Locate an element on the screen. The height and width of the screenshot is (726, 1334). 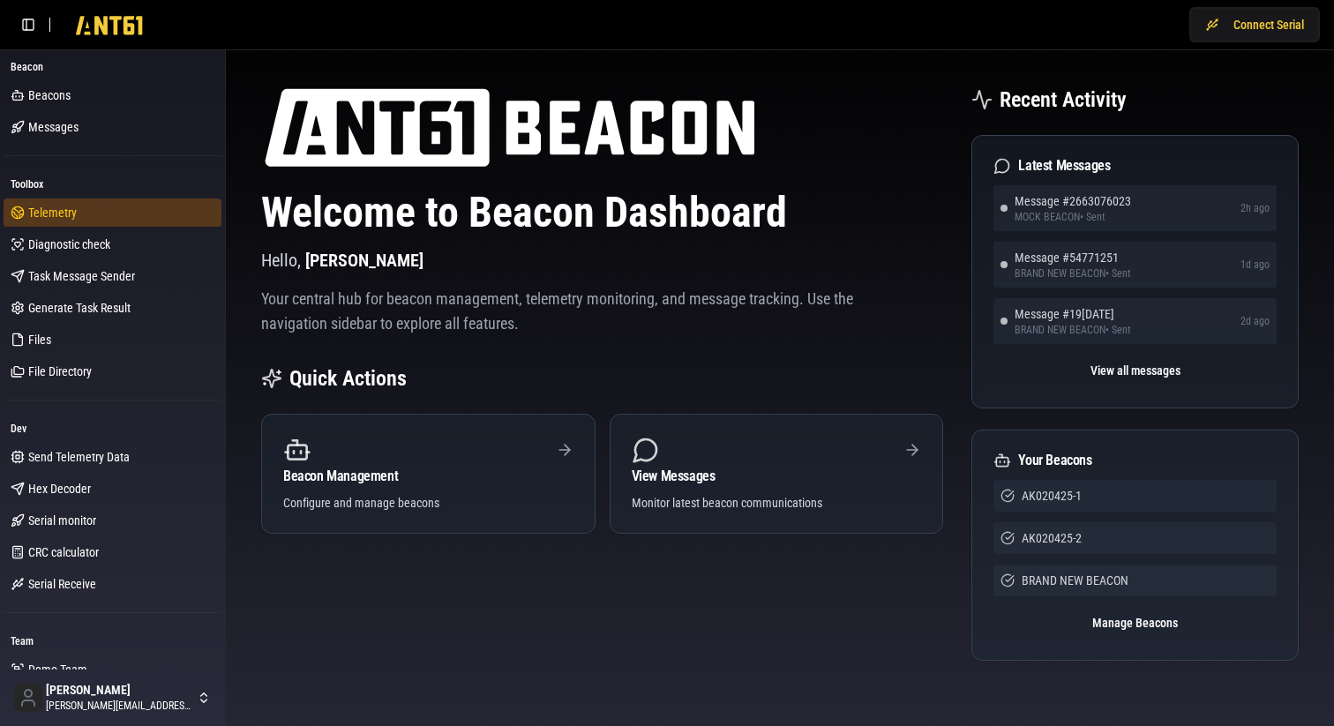
button: Manage Beacons is located at coordinates (1135, 623).